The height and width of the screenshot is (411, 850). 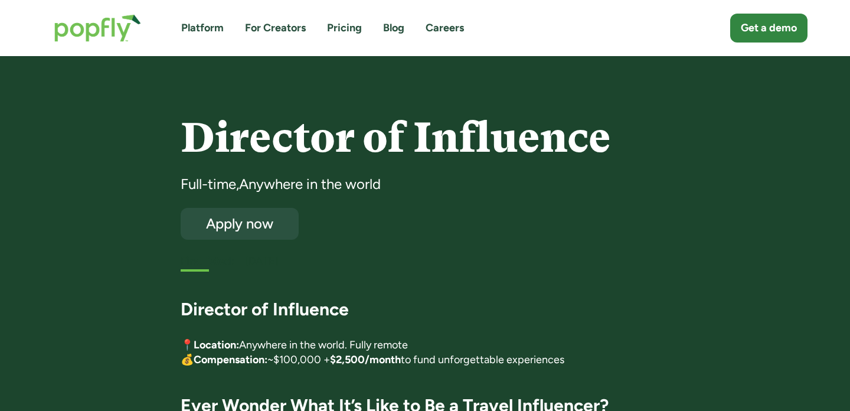 What do you see at coordinates (202, 28) in the screenshot?
I see `a: Platform` at bounding box center [202, 28].